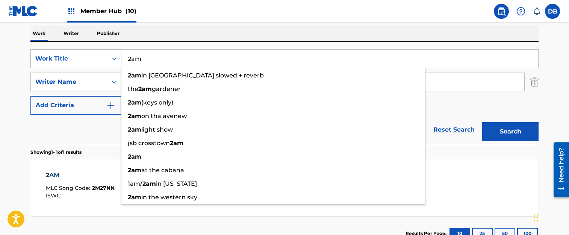 The width and height of the screenshot is (569, 235). Describe the element at coordinates (71, 33) in the screenshot. I see `p: Writer` at that location.